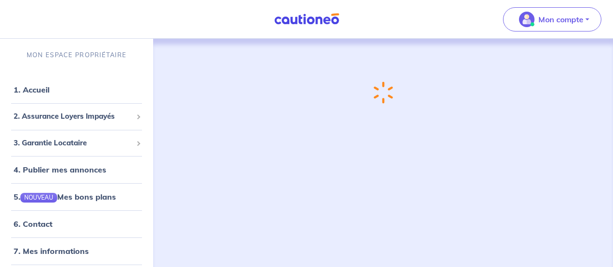 The width and height of the screenshot is (613, 267). Describe the element at coordinates (33, 224) in the screenshot. I see `a: 6. Contact` at that location.